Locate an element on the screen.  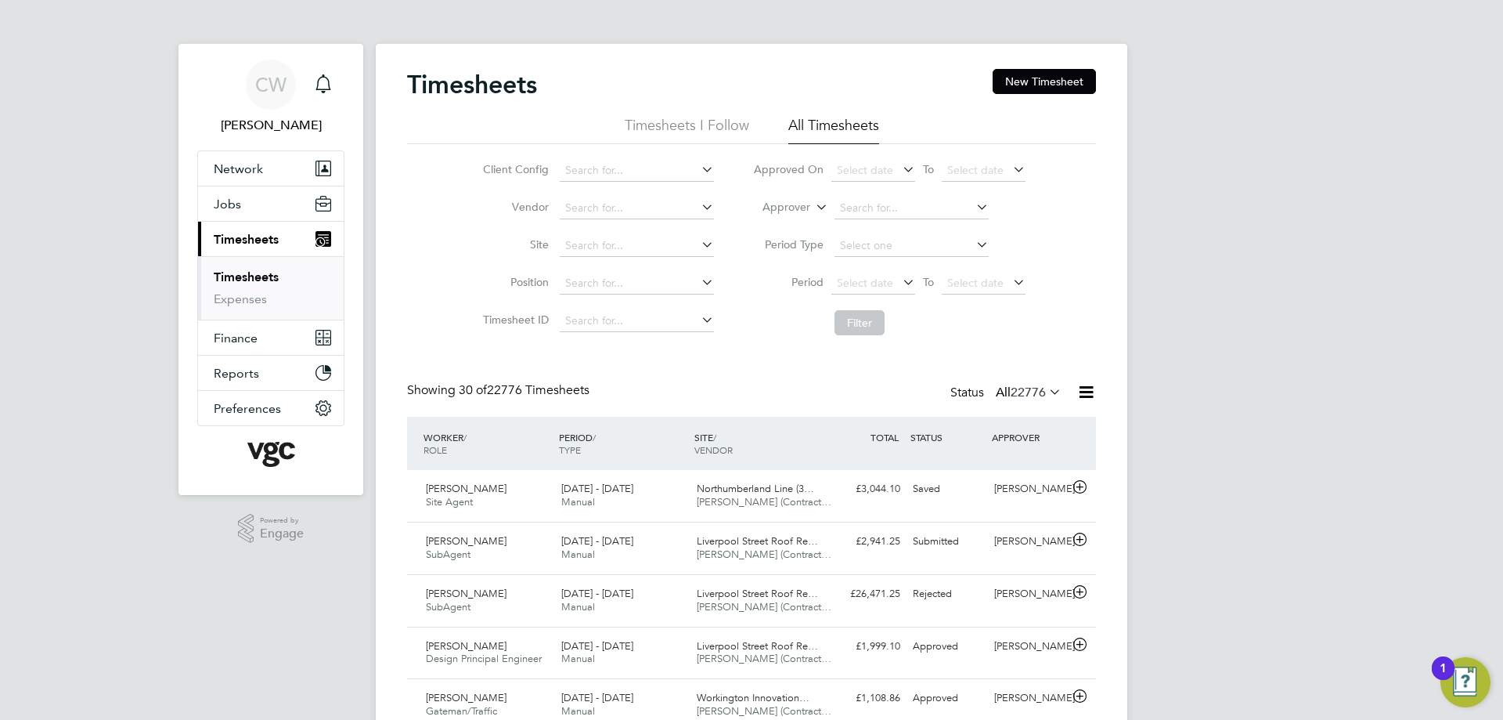
span: Site Agent is located at coordinates (449, 501).